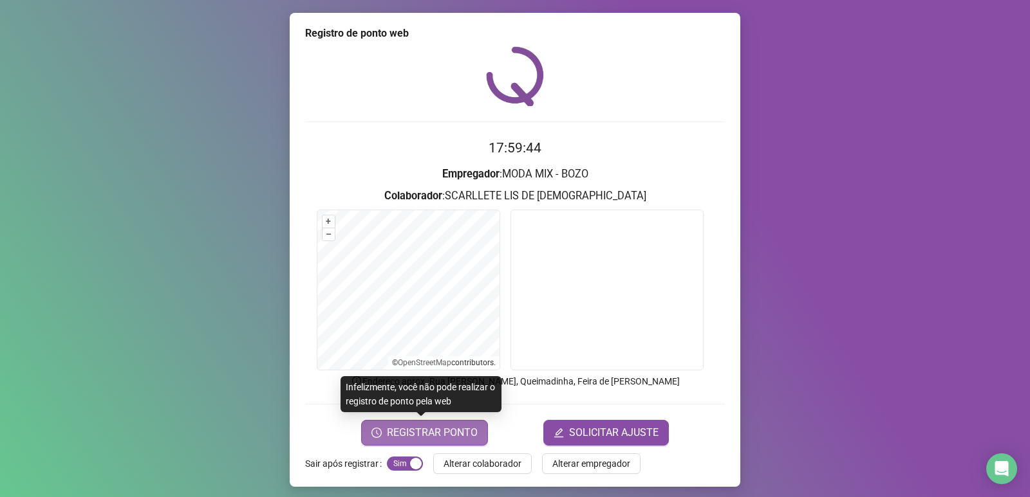 The height and width of the screenshot is (497, 1030). I want to click on strong: Empregador, so click(470, 174).